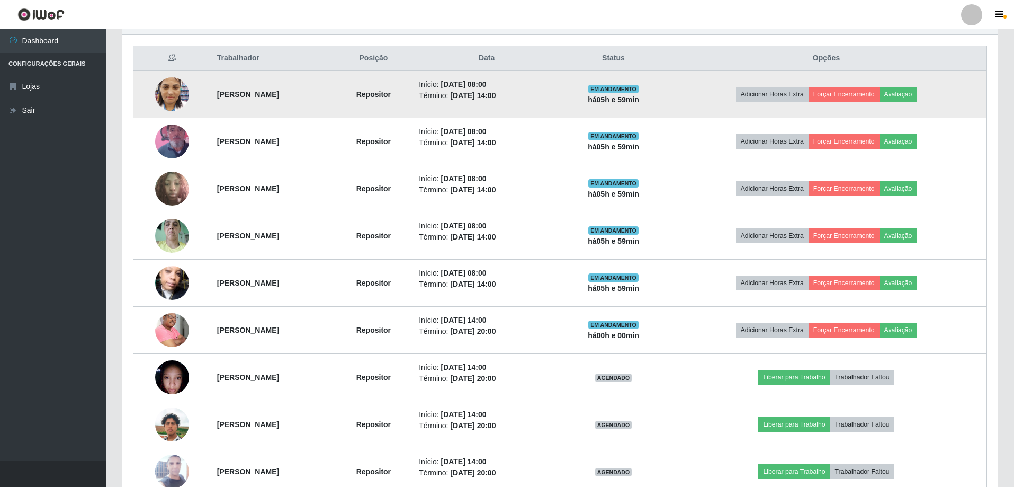 The width and height of the screenshot is (1014, 487). I want to click on img: 1752090635186.jpeg, so click(172, 141).